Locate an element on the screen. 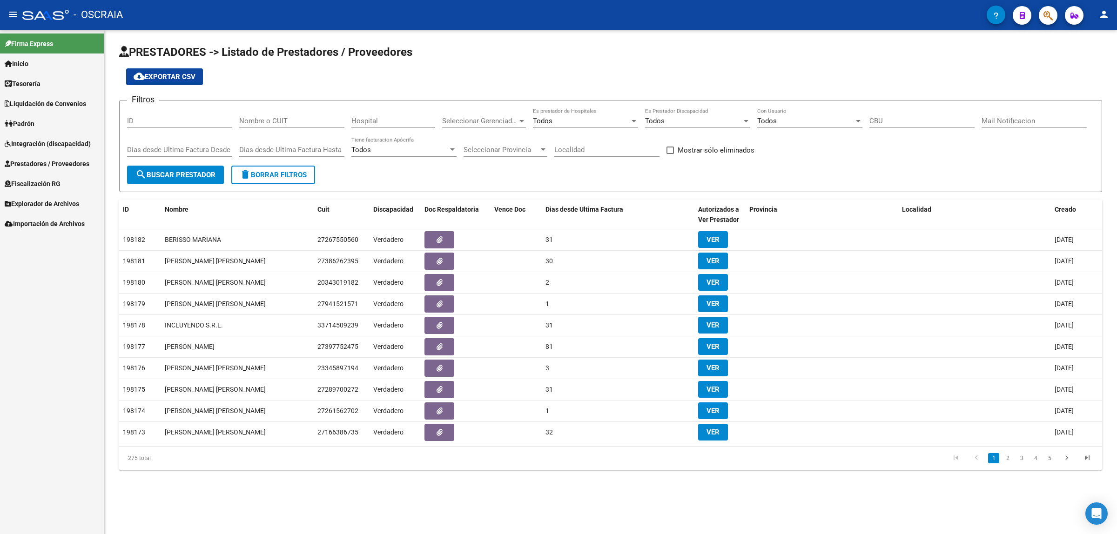 The height and width of the screenshot is (534, 1117). datatable-header-cell: Vence Doc is located at coordinates (516, 215).